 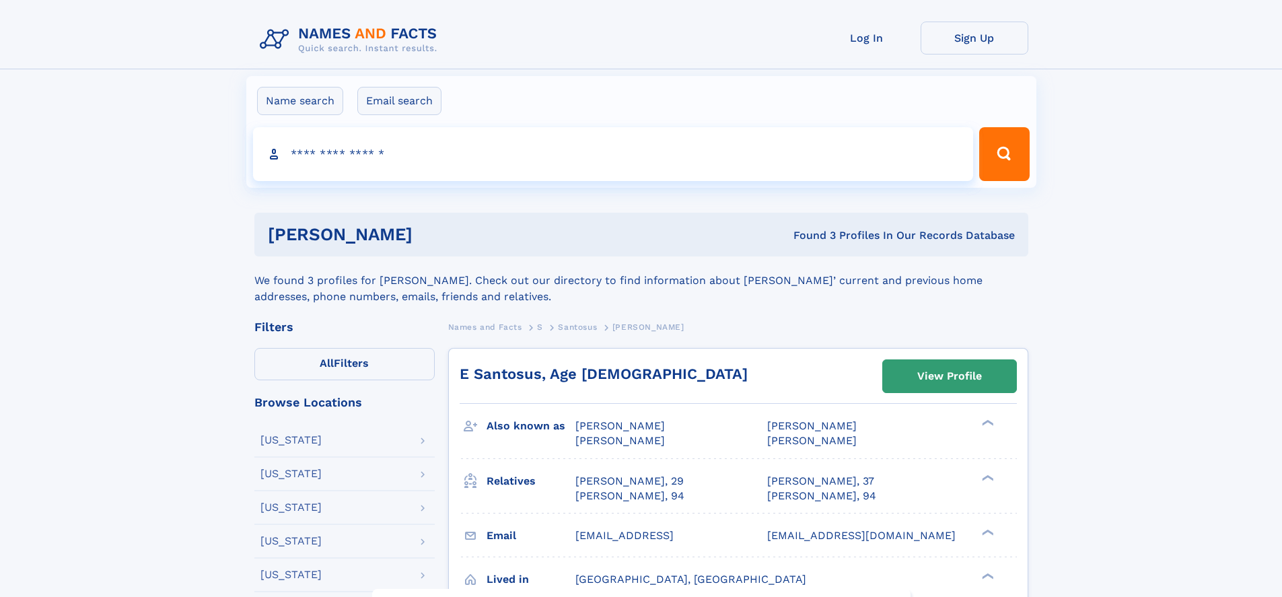 I want to click on div: Filters, so click(x=344, y=327).